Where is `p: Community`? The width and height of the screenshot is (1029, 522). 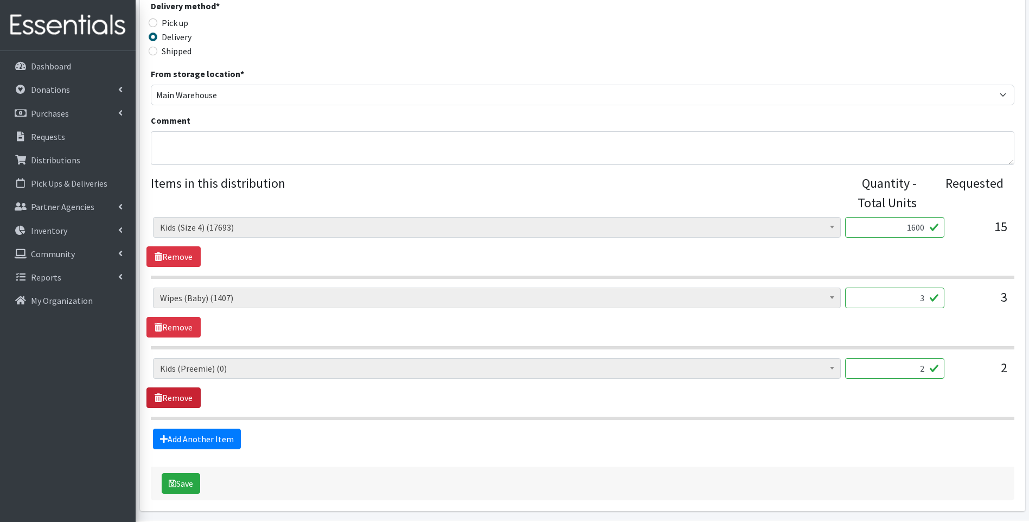 p: Community is located at coordinates (53, 254).